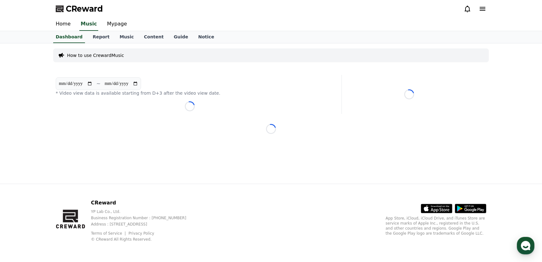 The width and height of the screenshot is (542, 262). Describe the element at coordinates (84, 9) in the screenshot. I see `span: CReward` at that location.